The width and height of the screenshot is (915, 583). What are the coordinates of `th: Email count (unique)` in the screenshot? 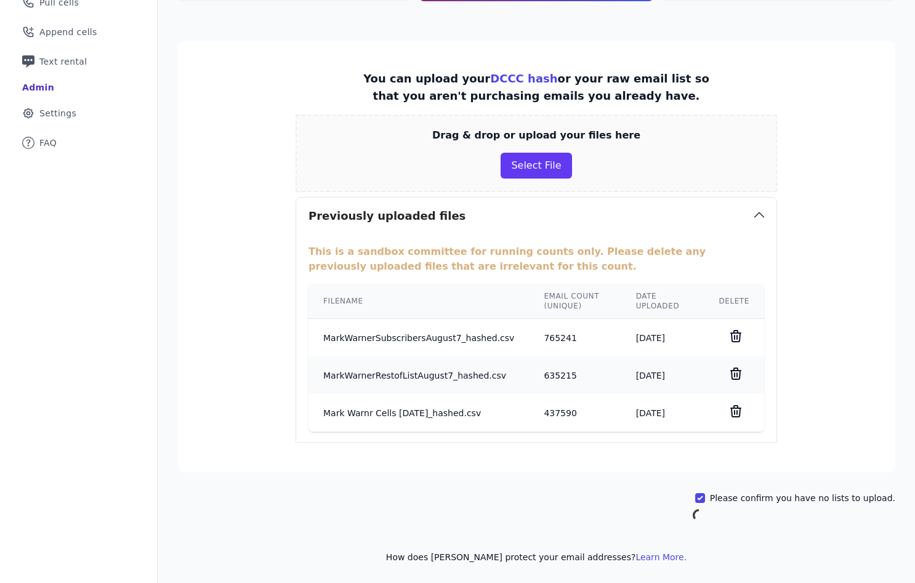 It's located at (574, 301).